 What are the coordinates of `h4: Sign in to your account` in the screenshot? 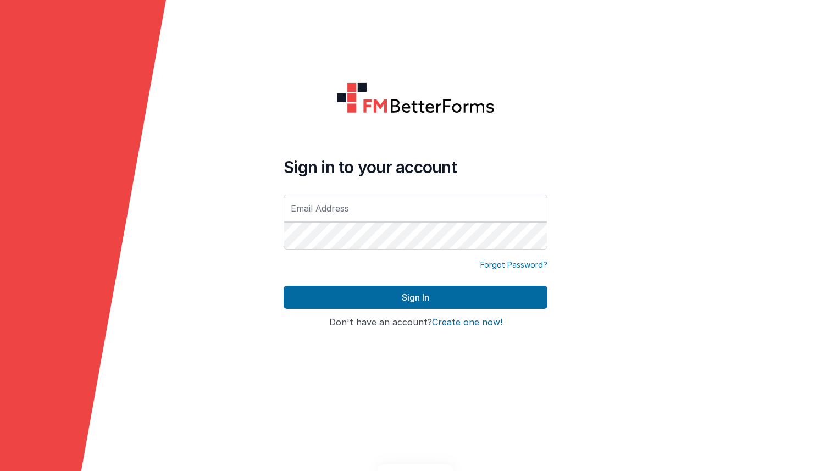 It's located at (416, 167).